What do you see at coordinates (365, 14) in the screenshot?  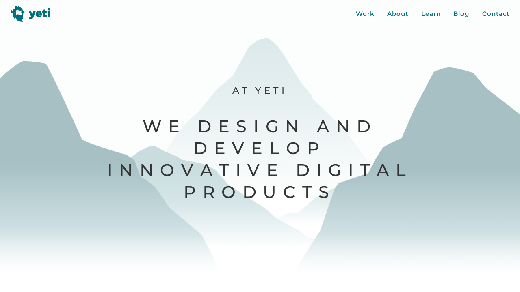 I see `div: Work` at bounding box center [365, 14].